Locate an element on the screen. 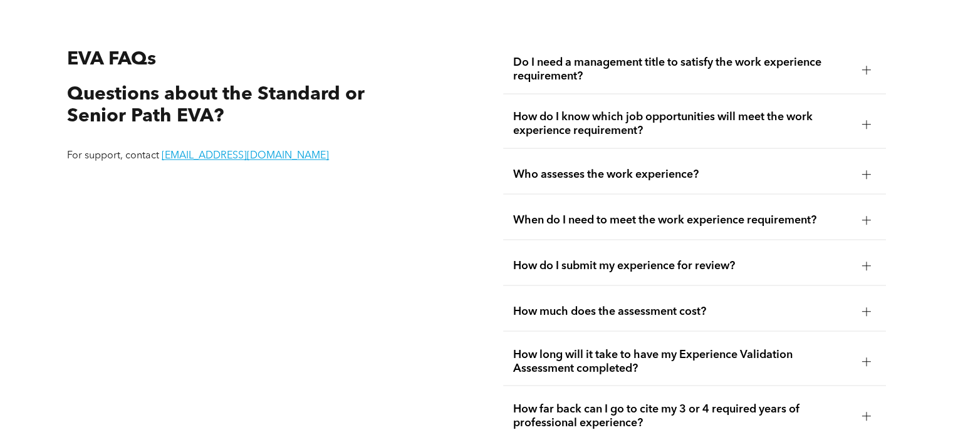 Image resolution: width=953 pixels, height=435 pixels. span: For support, contact is located at coordinates (113, 156).